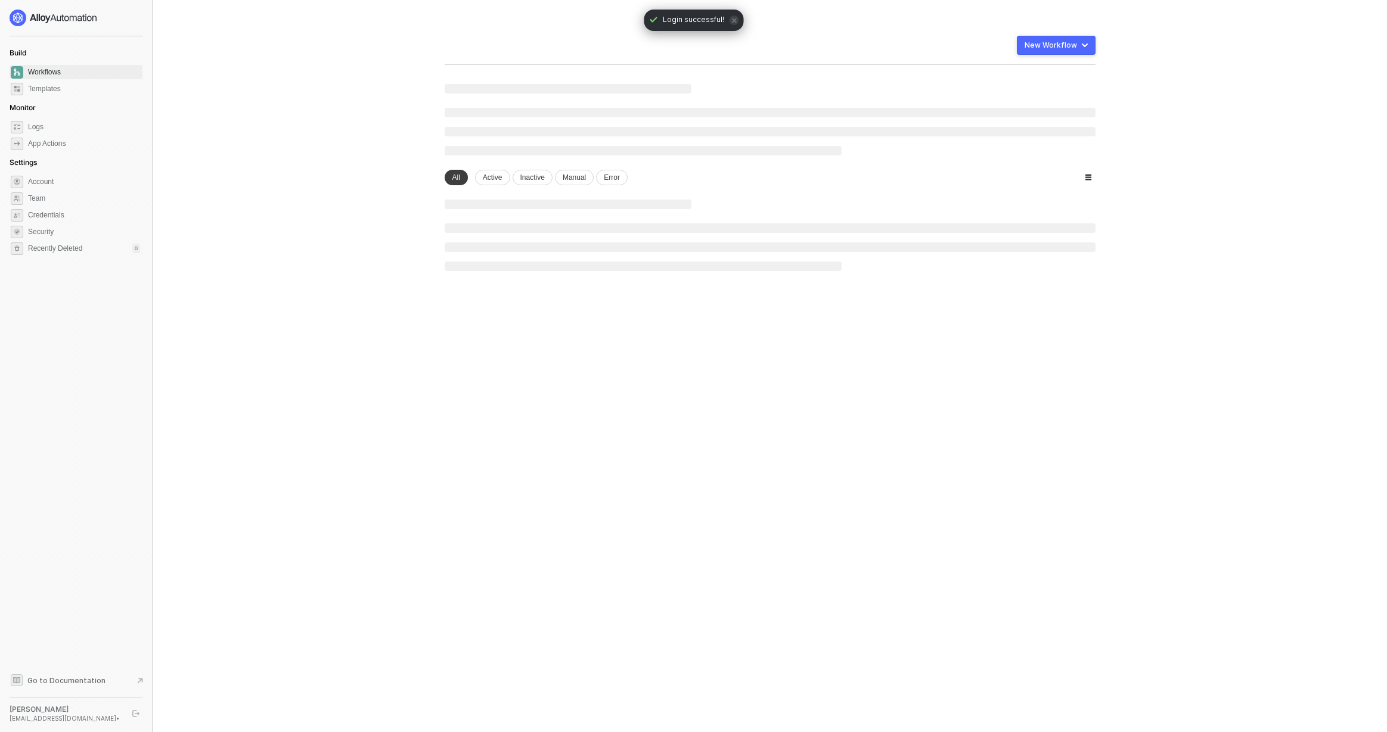 The width and height of the screenshot is (1387, 732). What do you see at coordinates (46, 144) in the screenshot?
I see `div: App Actions` at bounding box center [46, 144].